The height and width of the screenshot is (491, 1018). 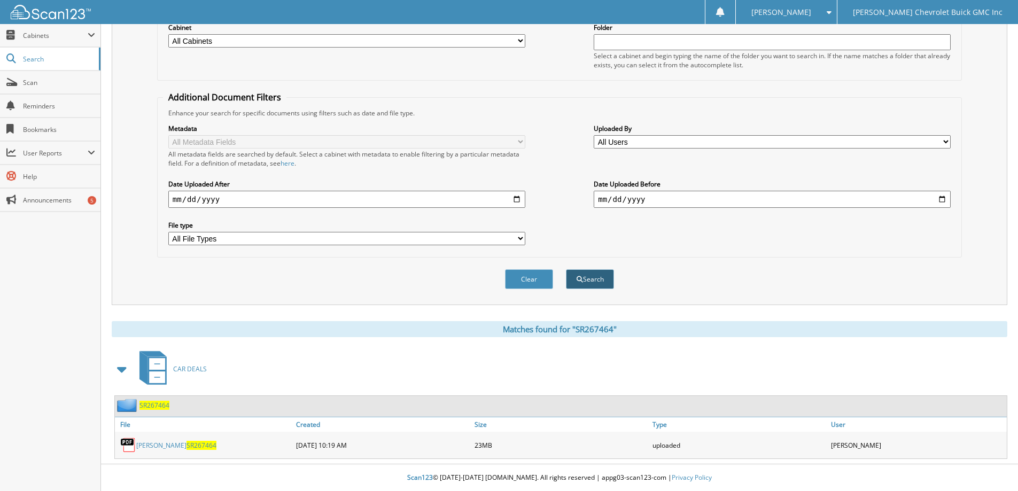 What do you see at coordinates (225, 97) in the screenshot?
I see `legend: Additional Document Filters` at bounding box center [225, 97].